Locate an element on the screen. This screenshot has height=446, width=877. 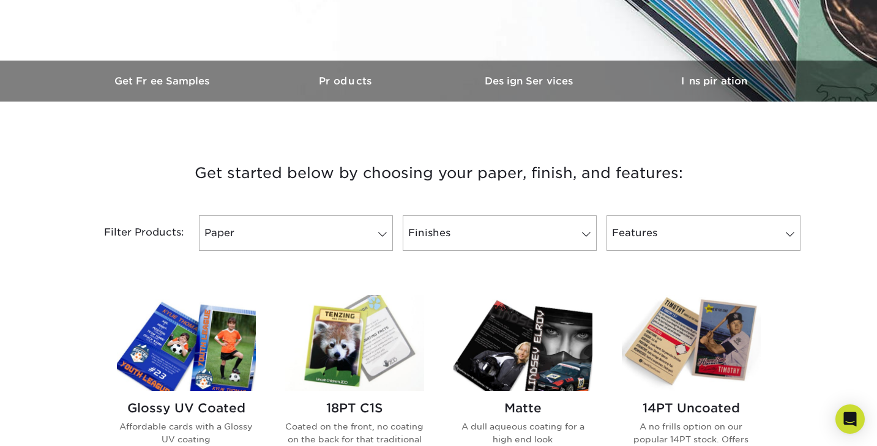
h3: Inspiration is located at coordinates (714, 81).